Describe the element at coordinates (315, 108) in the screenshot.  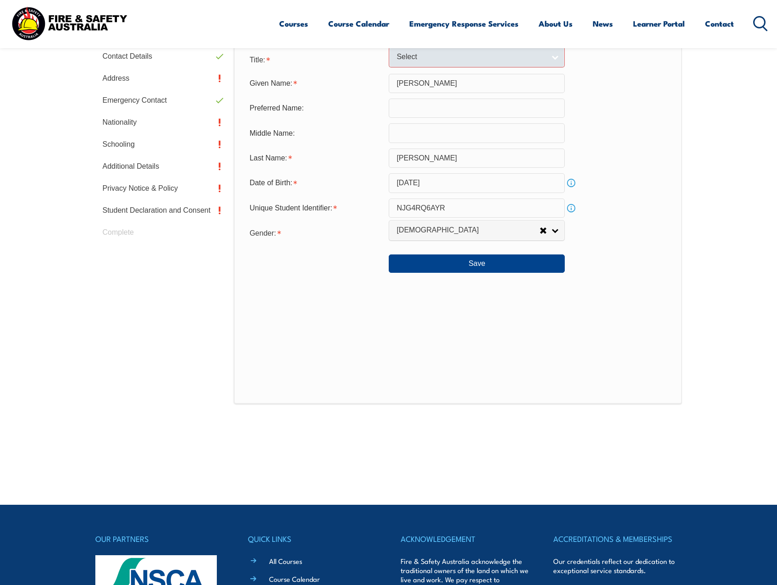
I see `div: Preferred Name:` at that location.